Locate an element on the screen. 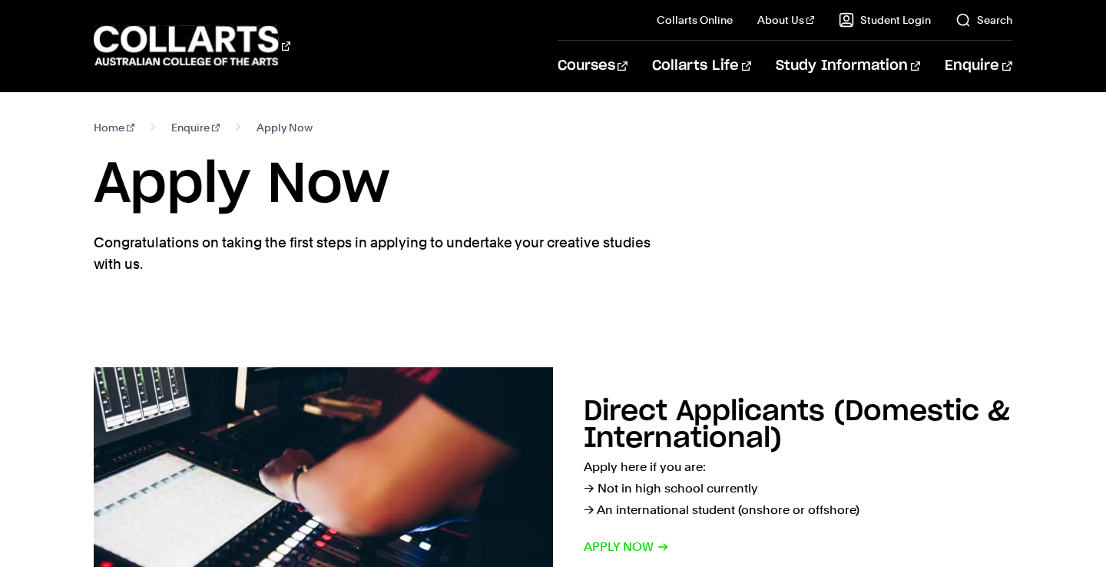 This screenshot has height=567, width=1106. a: Courses is located at coordinates (592, 66).